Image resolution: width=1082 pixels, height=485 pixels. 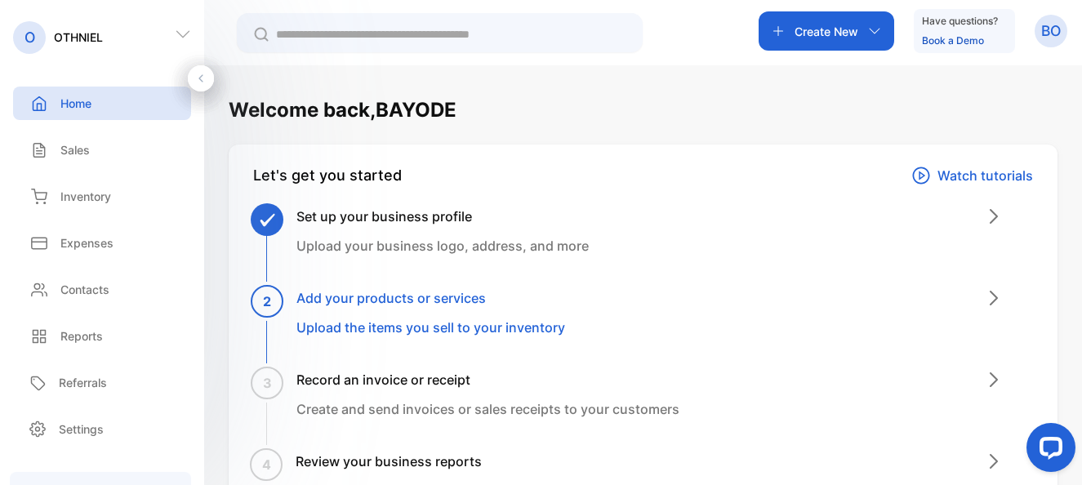 What do you see at coordinates (266, 465) in the screenshot?
I see `span: 4` at bounding box center [266, 465].